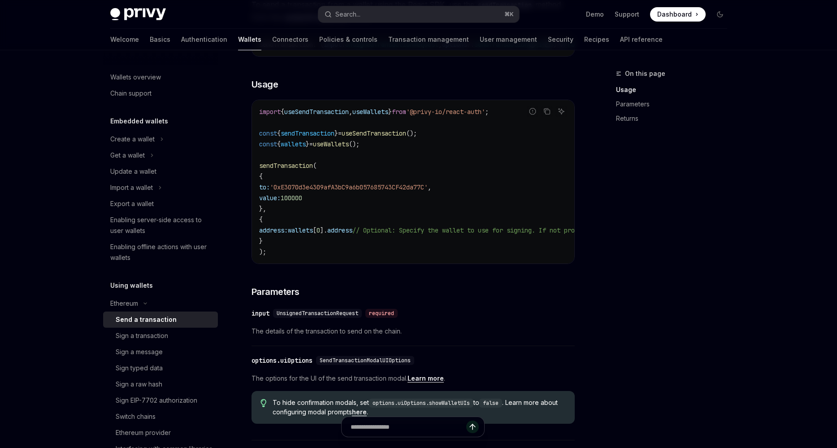 The height and width of the screenshot is (448, 837). I want to click on div: Ethereum provider, so click(143, 432).